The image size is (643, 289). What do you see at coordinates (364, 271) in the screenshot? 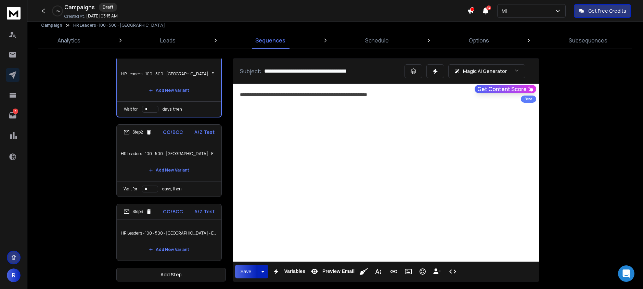
I see `button: Clean HTML` at bounding box center [364, 271].